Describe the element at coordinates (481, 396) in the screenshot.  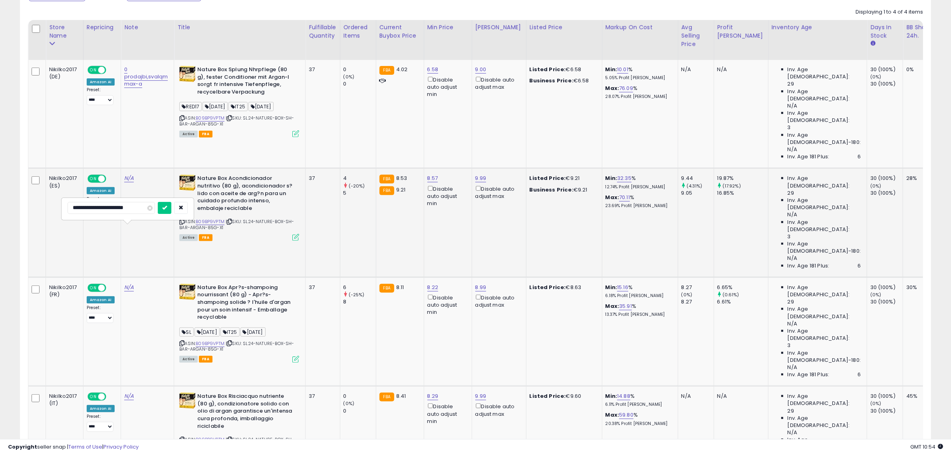
I see `a: 9.99` at that location.